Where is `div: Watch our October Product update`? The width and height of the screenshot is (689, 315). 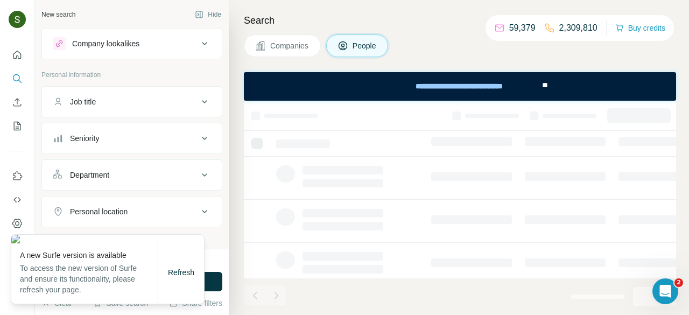
div: Watch our October Product update is located at coordinates (215, 14).